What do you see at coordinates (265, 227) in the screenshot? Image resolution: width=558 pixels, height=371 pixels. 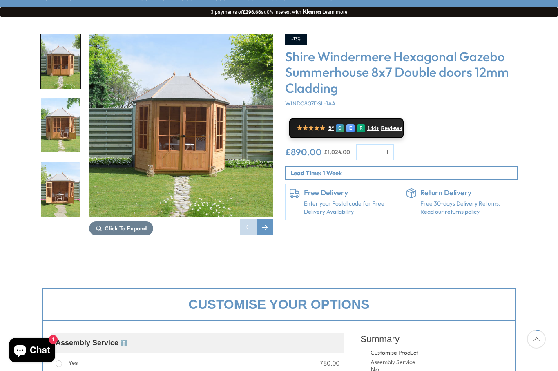 I see `div: Next slide` at bounding box center [265, 227].